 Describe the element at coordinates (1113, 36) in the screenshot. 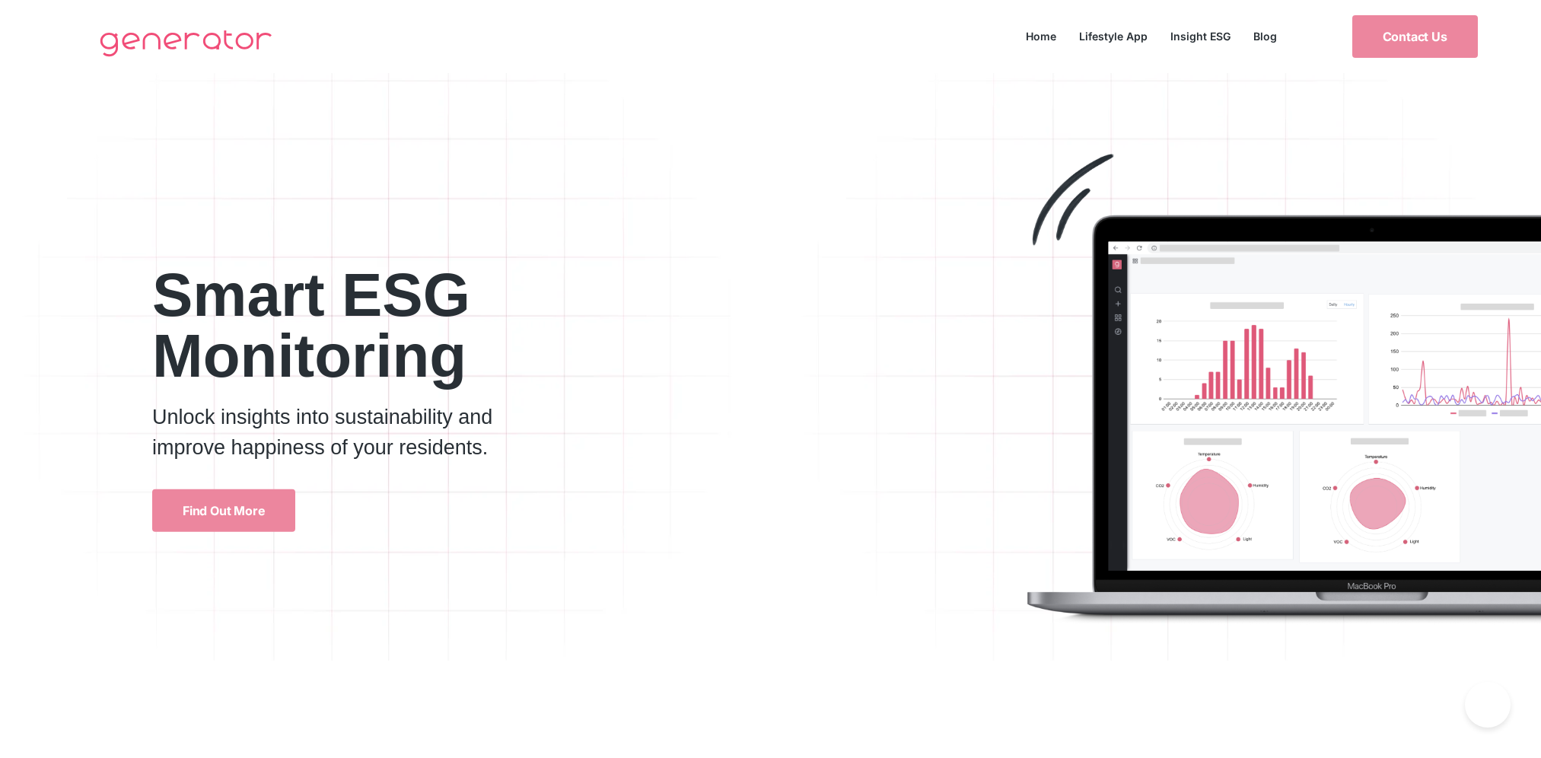

I see `a: Lifestyle App` at that location.